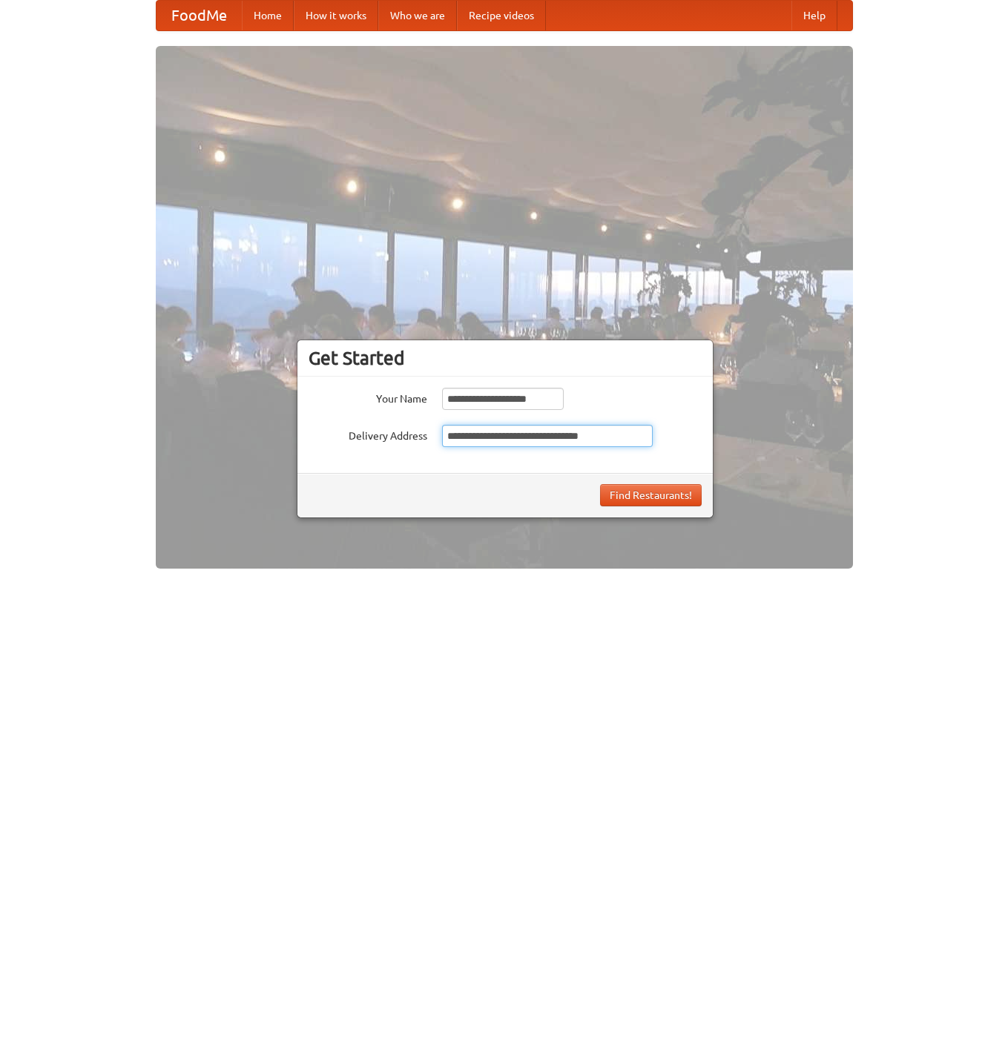 Image resolution: width=1008 pixels, height=1049 pixels. Describe the element at coordinates (814, 16) in the screenshot. I see `a: Help` at that location.